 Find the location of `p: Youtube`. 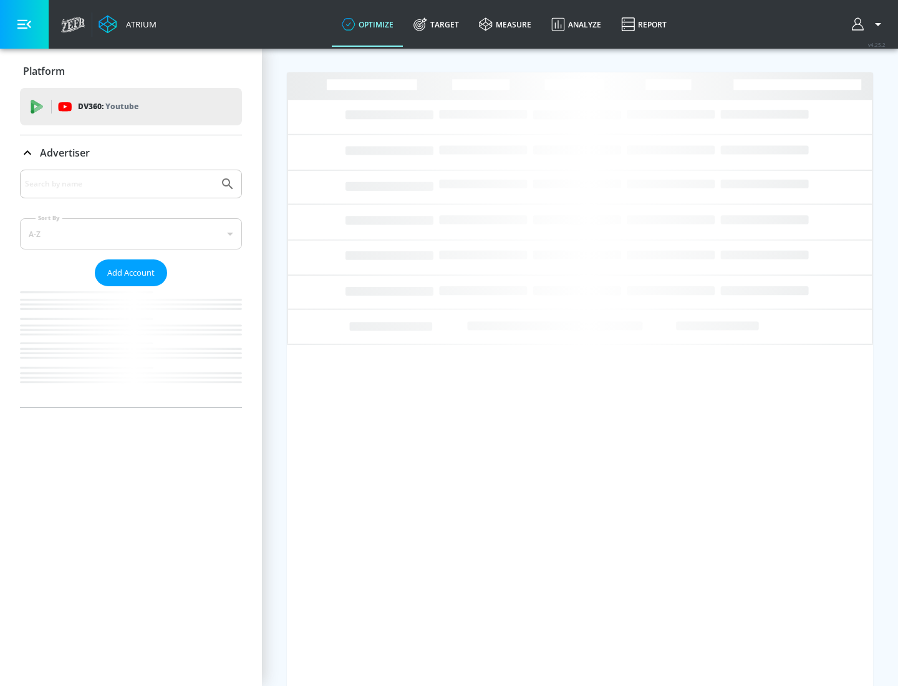

p: Youtube is located at coordinates (122, 106).